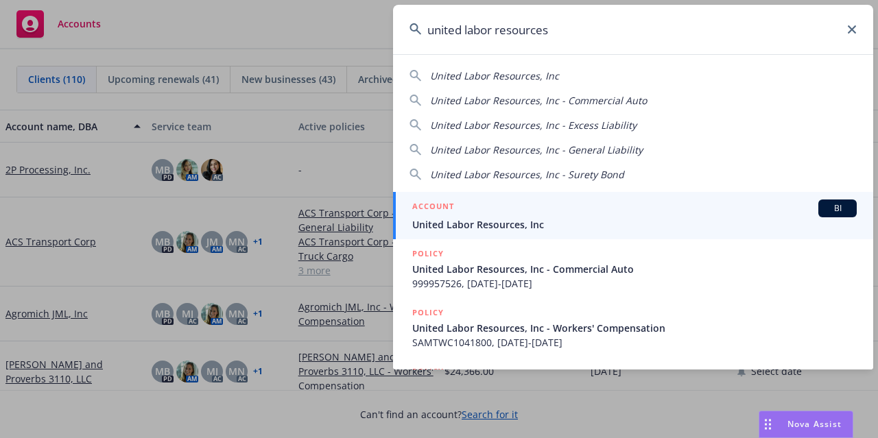 The image size is (878, 438). What do you see at coordinates (634, 328) in the screenshot?
I see `span: United Labor Resources, Inc - Workers' Compensation` at bounding box center [634, 328].